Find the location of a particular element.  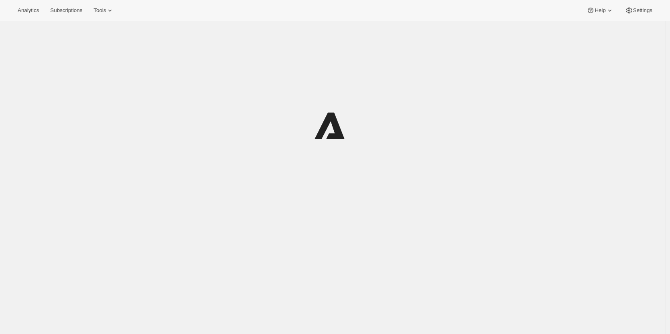

button: Settings is located at coordinates (639, 10).